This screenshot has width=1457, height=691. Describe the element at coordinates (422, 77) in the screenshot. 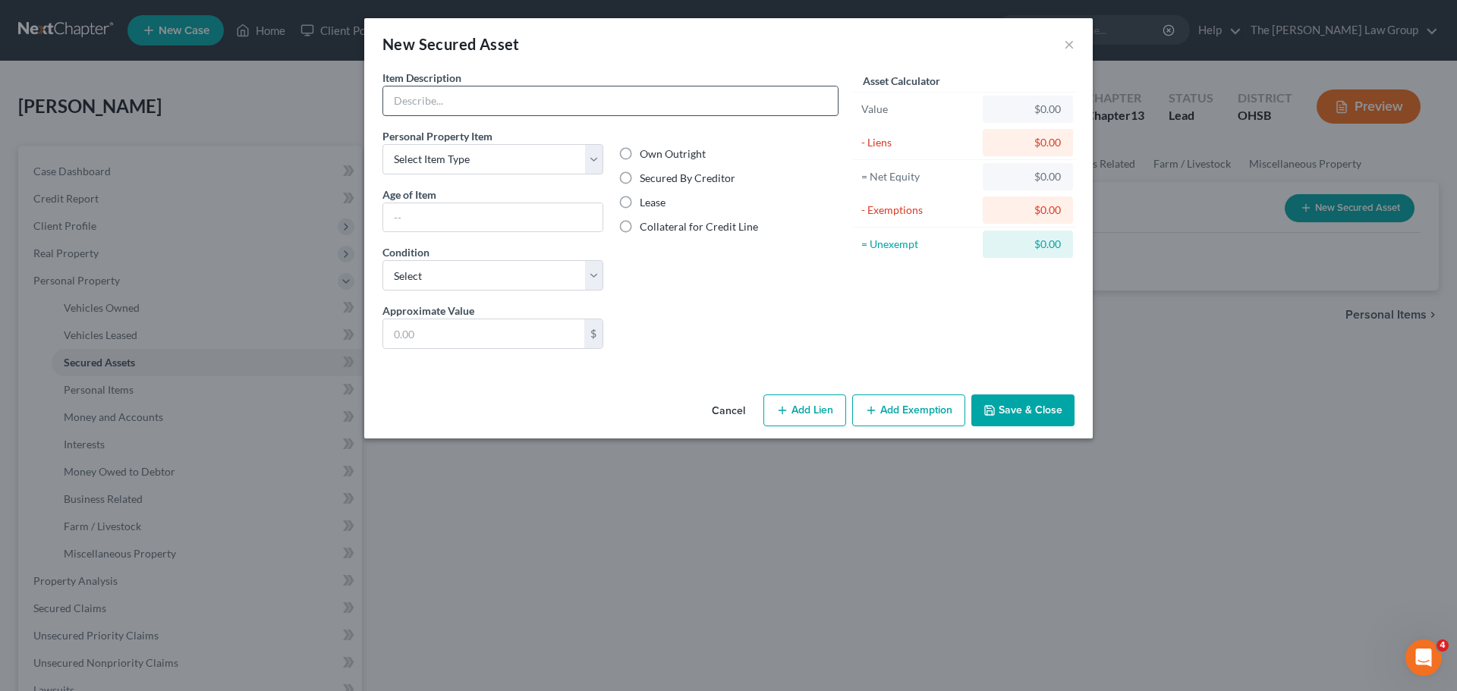

I see `span: Item Description` at that location.